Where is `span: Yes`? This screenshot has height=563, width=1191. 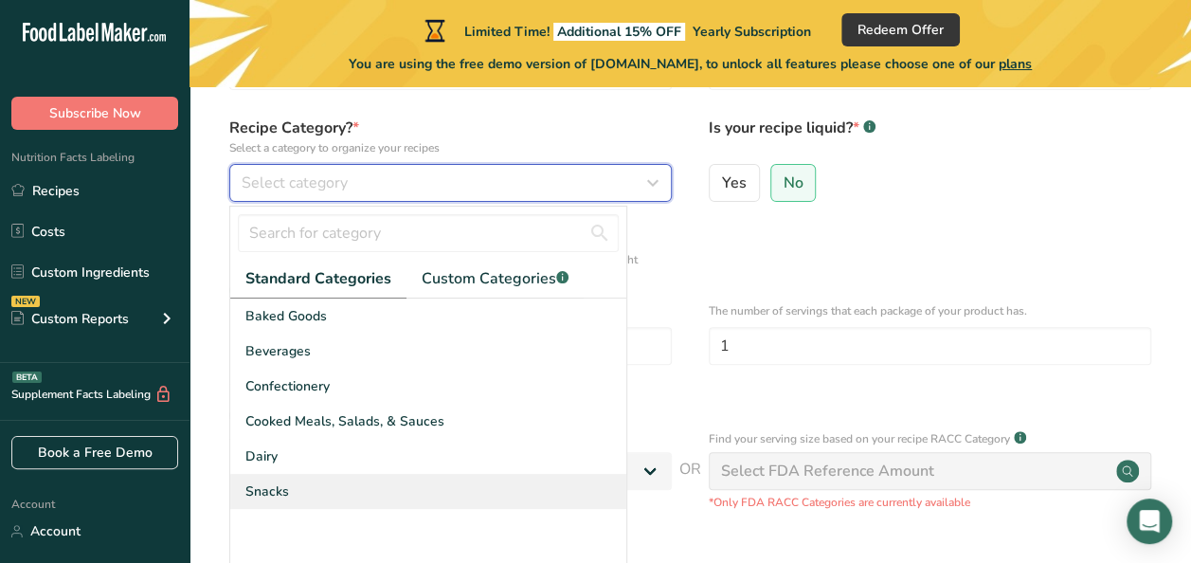
span: Yes is located at coordinates (734, 183).